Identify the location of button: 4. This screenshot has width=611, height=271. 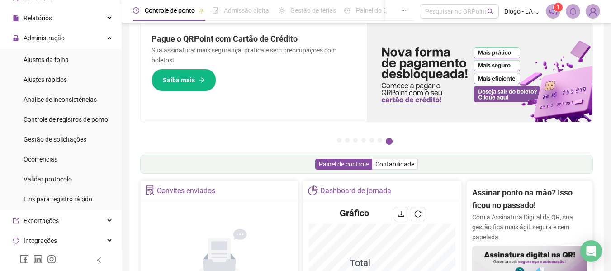
(363, 140).